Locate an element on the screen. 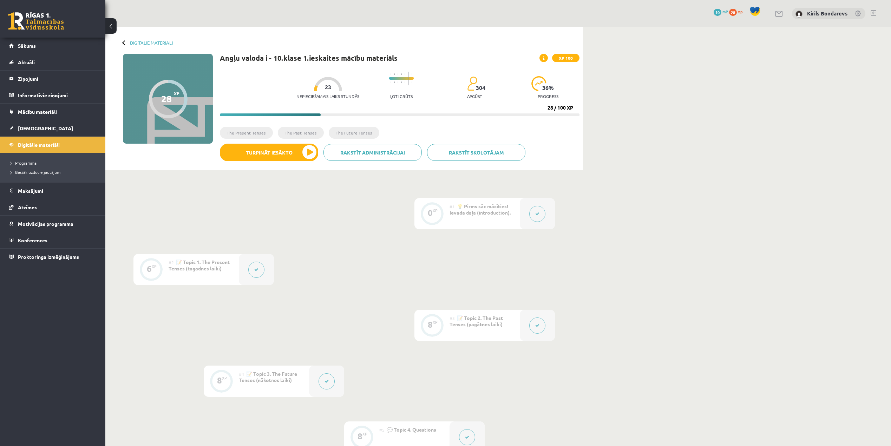 Image resolution: width=891 pixels, height=446 pixels. button: Turpināt iesākto is located at coordinates (269, 152).